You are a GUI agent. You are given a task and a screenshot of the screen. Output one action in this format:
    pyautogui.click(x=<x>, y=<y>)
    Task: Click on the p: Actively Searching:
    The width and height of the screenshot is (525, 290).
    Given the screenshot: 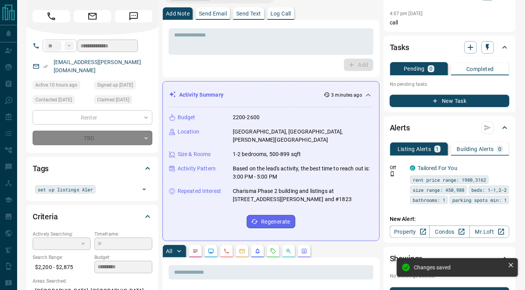 What is the action you would take?
    pyautogui.click(x=61, y=234)
    